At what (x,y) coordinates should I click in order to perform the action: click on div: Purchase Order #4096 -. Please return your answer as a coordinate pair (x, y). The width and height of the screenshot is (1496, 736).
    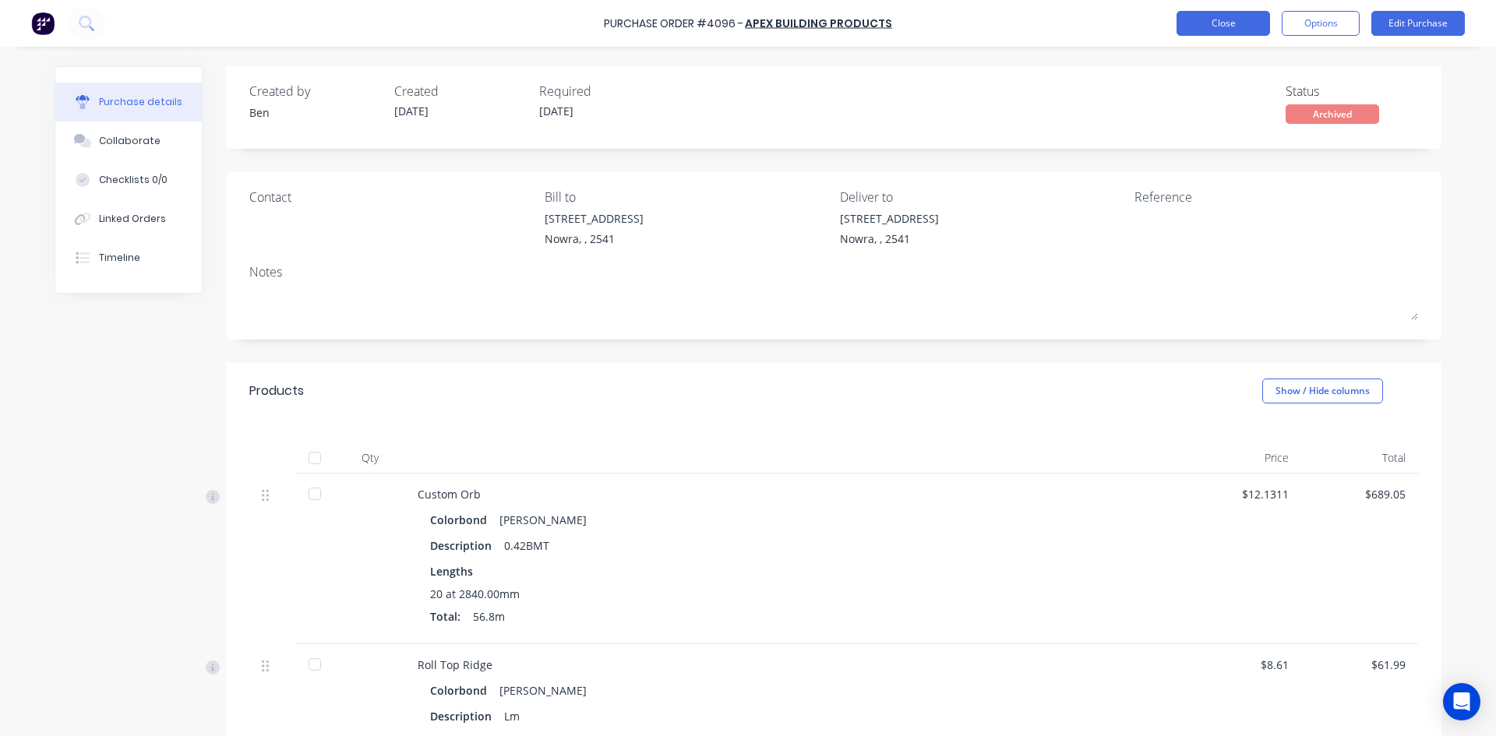
    Looking at the image, I should click on (673, 23).